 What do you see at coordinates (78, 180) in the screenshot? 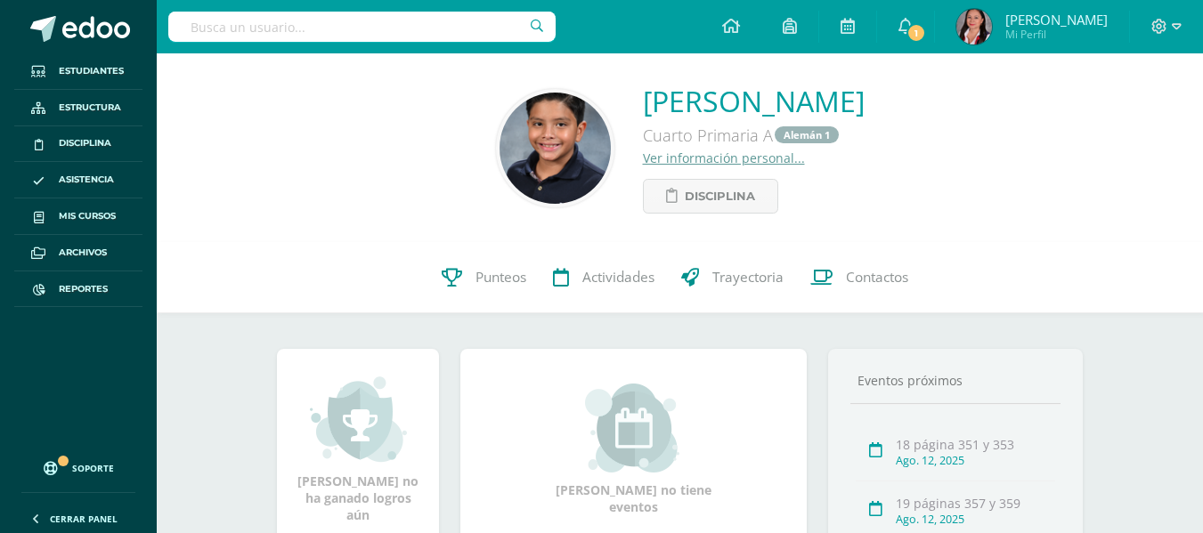
I see `a: Asistencia` at bounding box center [78, 180].